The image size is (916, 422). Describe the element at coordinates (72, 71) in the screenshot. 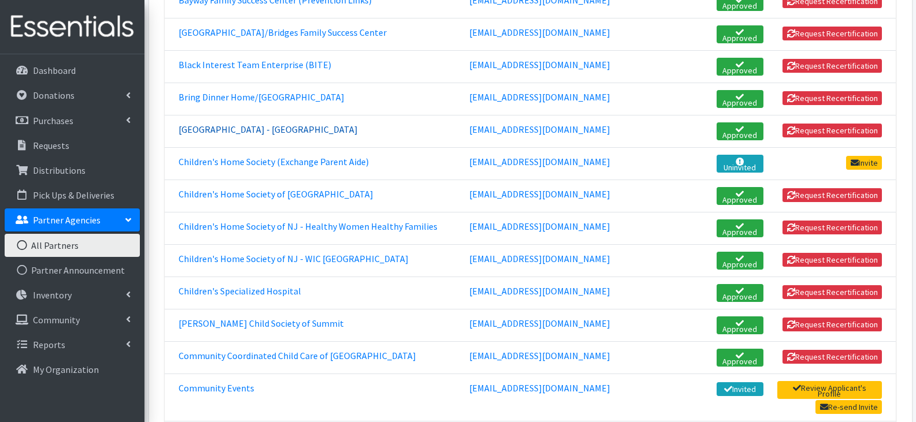

I see `a: Dashboard` at that location.